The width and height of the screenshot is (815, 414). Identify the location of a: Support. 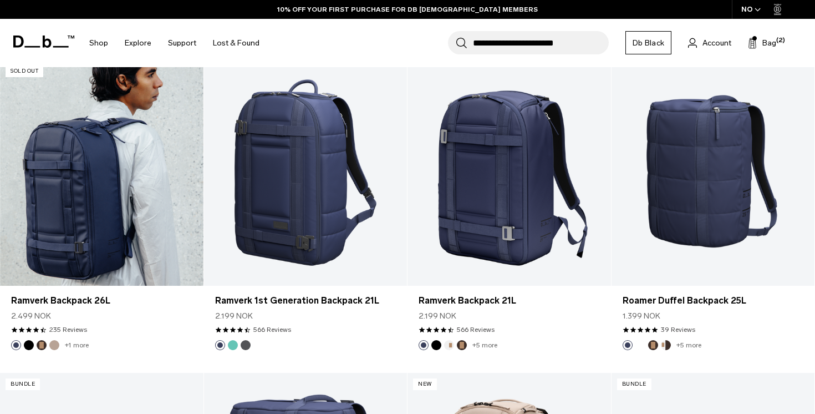
(182, 43).